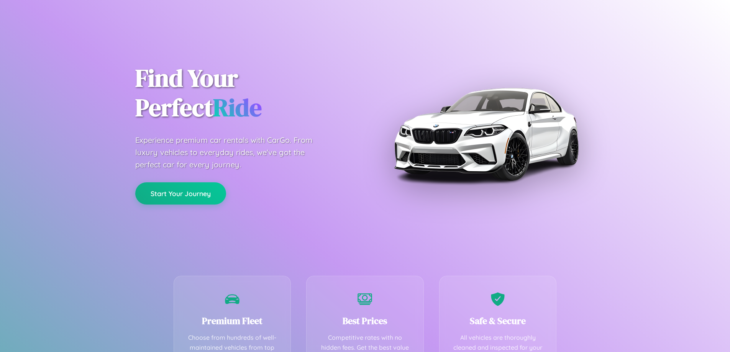 The width and height of the screenshot is (730, 352). I want to click on h3: Safe & Secure, so click(497, 321).